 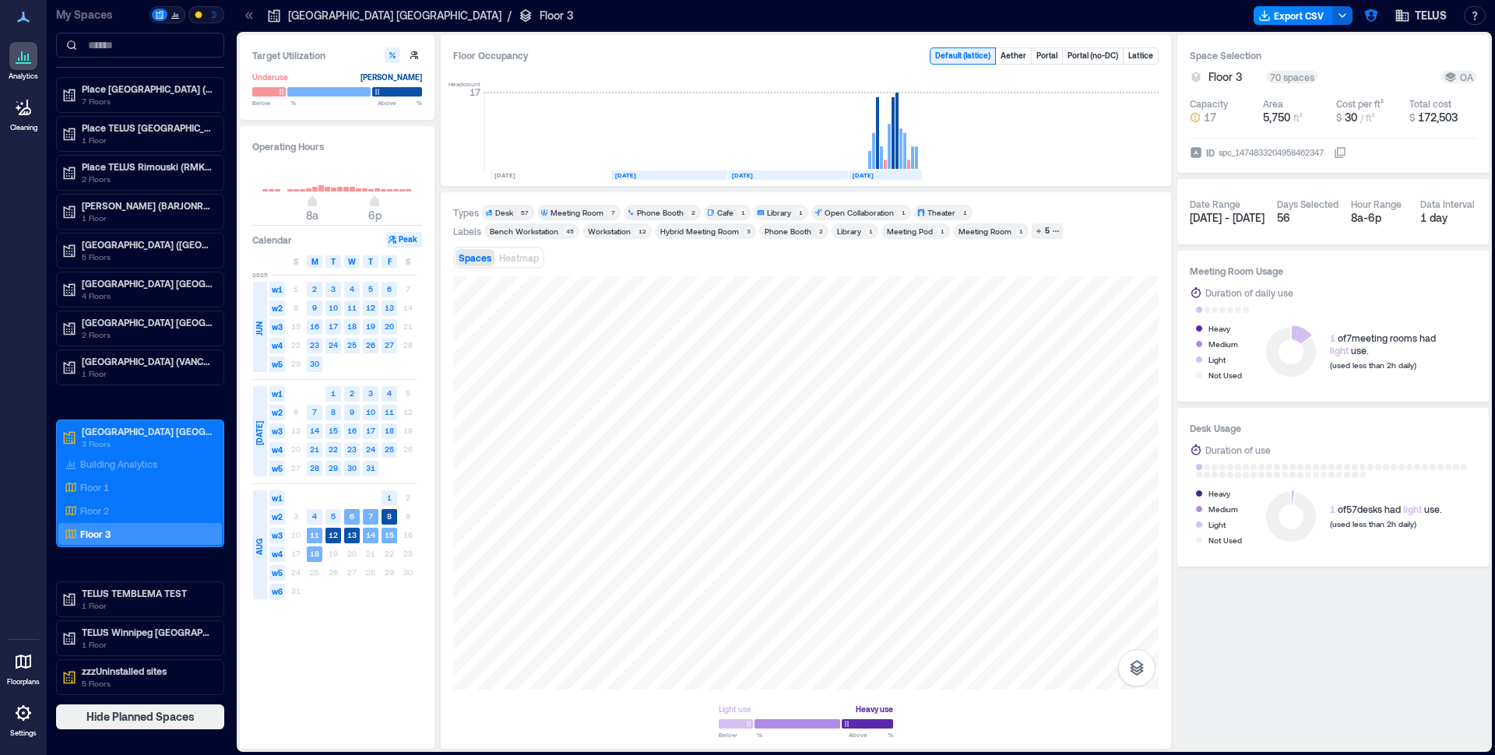 I want to click on text: 24, so click(x=333, y=345).